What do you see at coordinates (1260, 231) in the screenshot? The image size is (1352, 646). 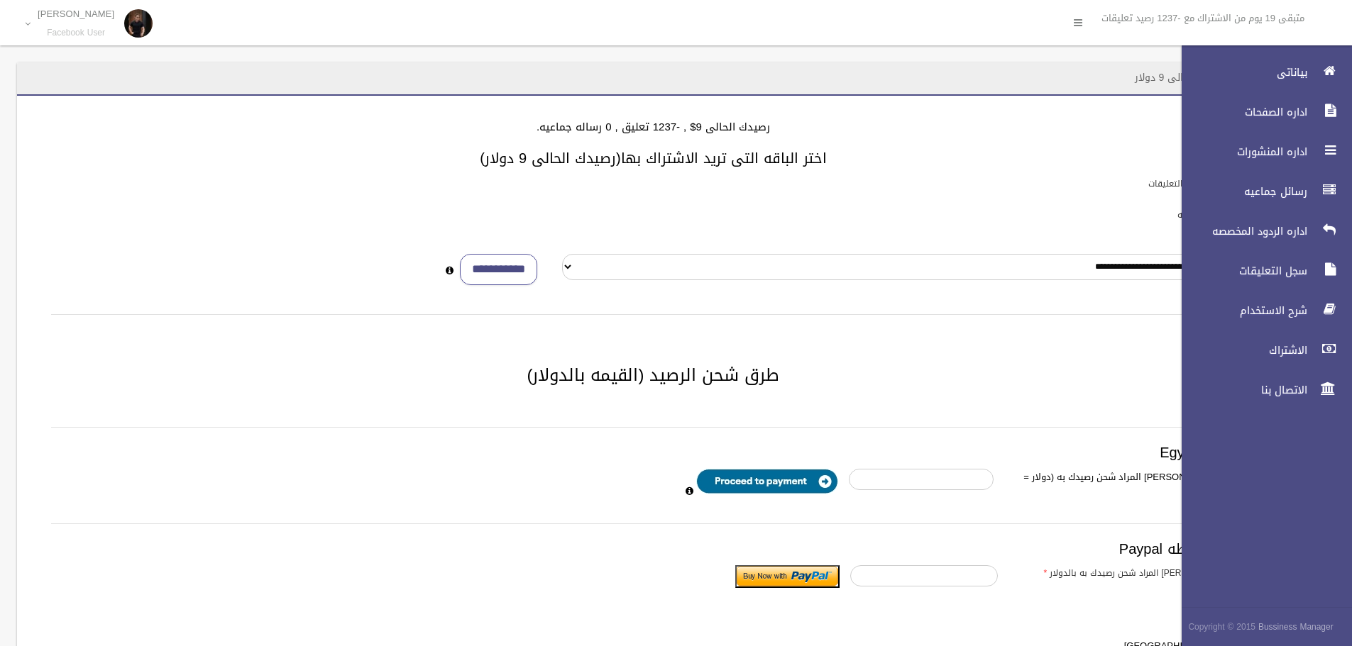 I see `a: اداره الردود المخصصه` at bounding box center [1260, 231].